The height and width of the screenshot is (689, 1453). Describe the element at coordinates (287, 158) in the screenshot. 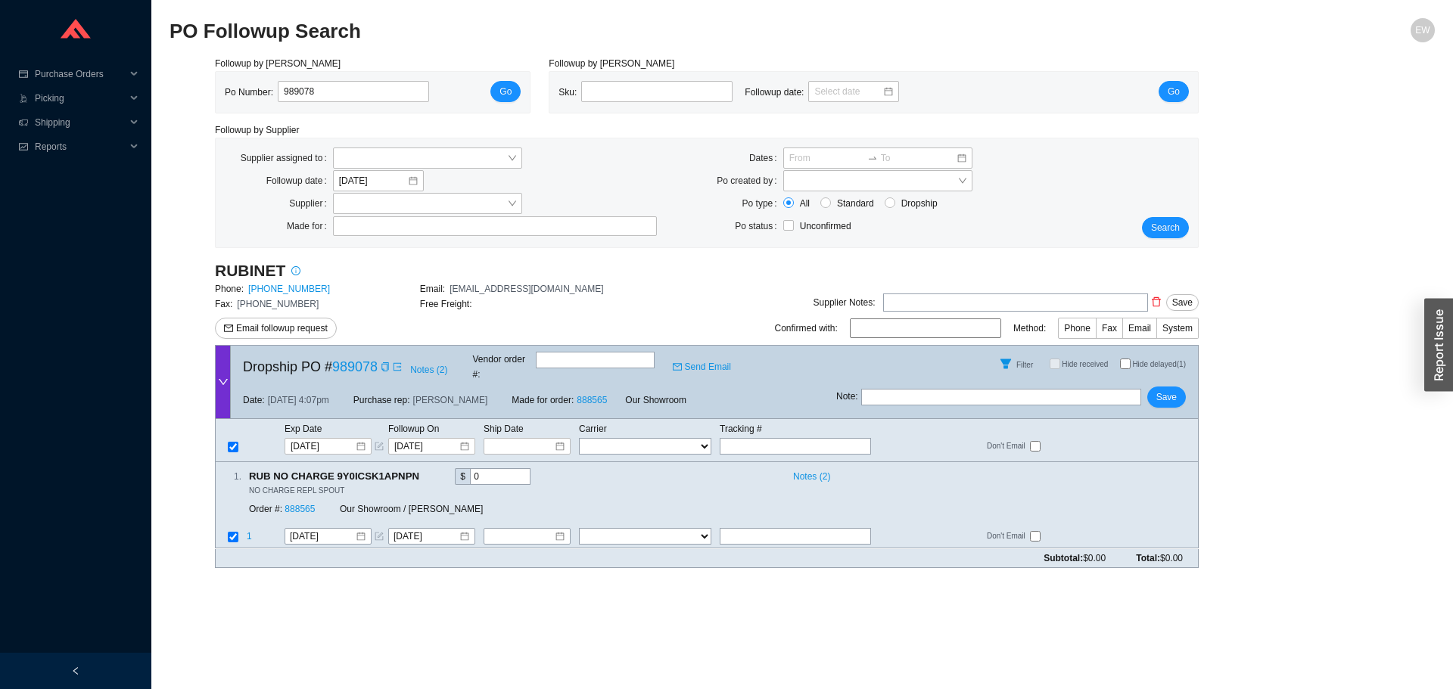

I see `label: Supplier assigned to` at that location.